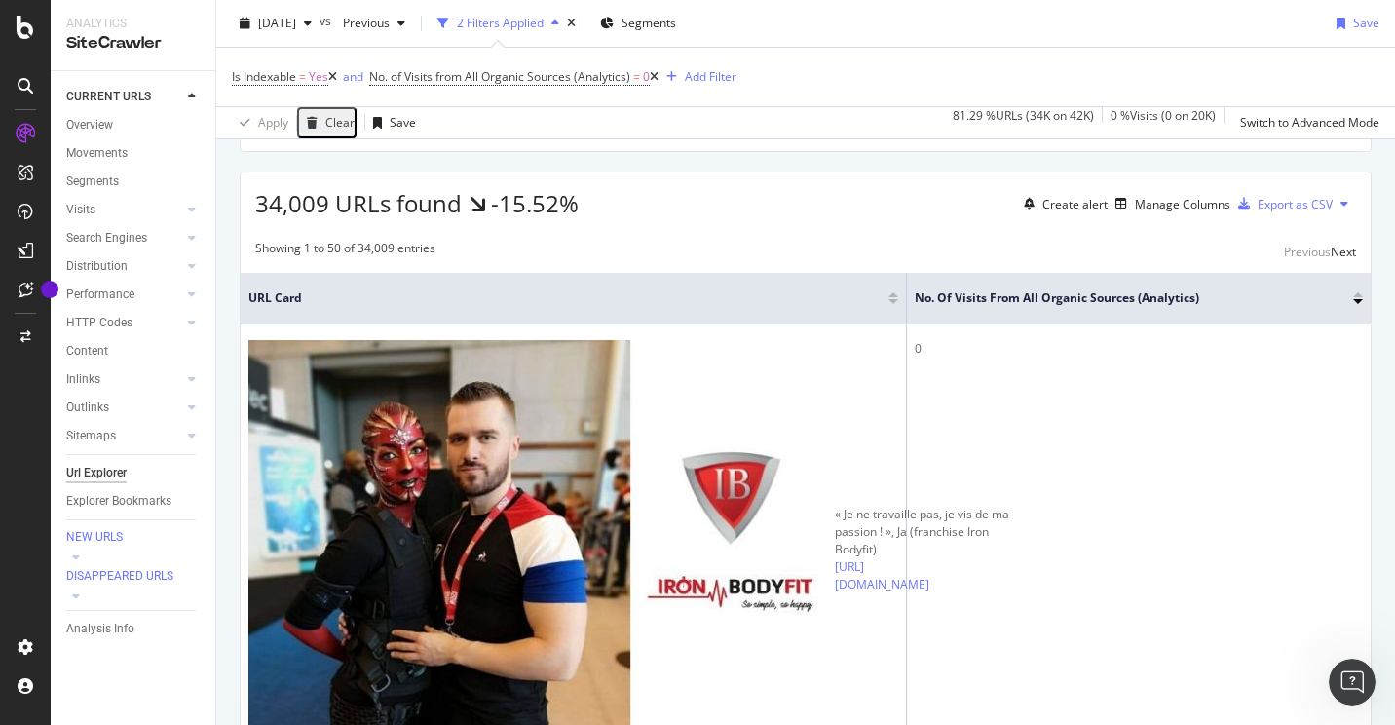 This screenshot has height=725, width=1395. Describe the element at coordinates (133, 628) in the screenshot. I see `a: Analysis Info` at that location.